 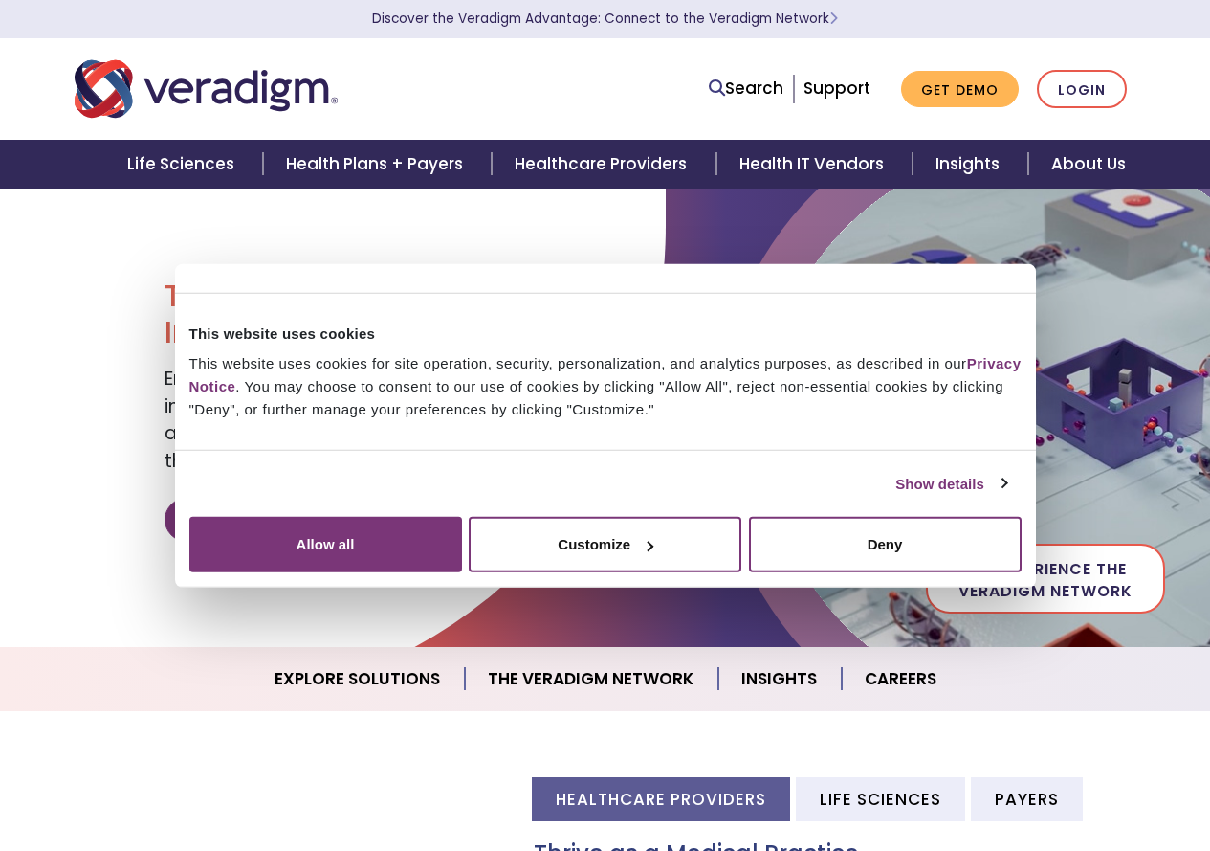 I want to click on li: Healthcare Providers, so click(x=661, y=798).